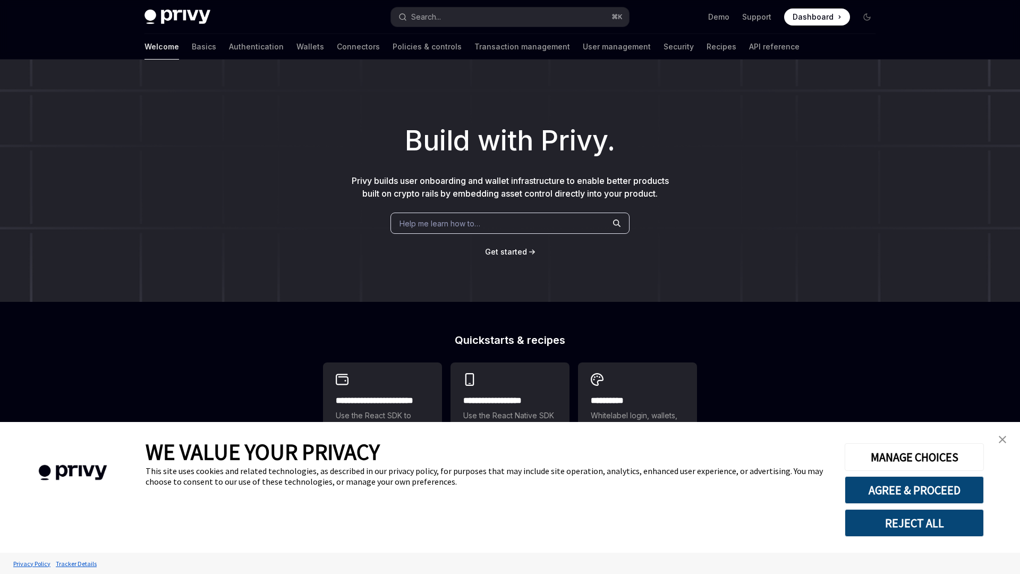 This screenshot has width=1020, height=574. Describe the element at coordinates (178, 17) in the screenshot. I see `img: dark logo` at that location.